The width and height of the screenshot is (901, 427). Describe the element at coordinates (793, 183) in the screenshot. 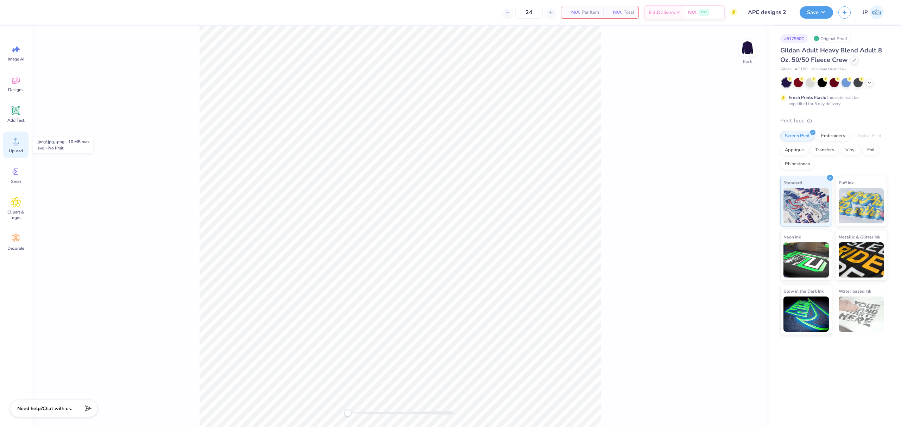

I see `span: Standard` at that location.